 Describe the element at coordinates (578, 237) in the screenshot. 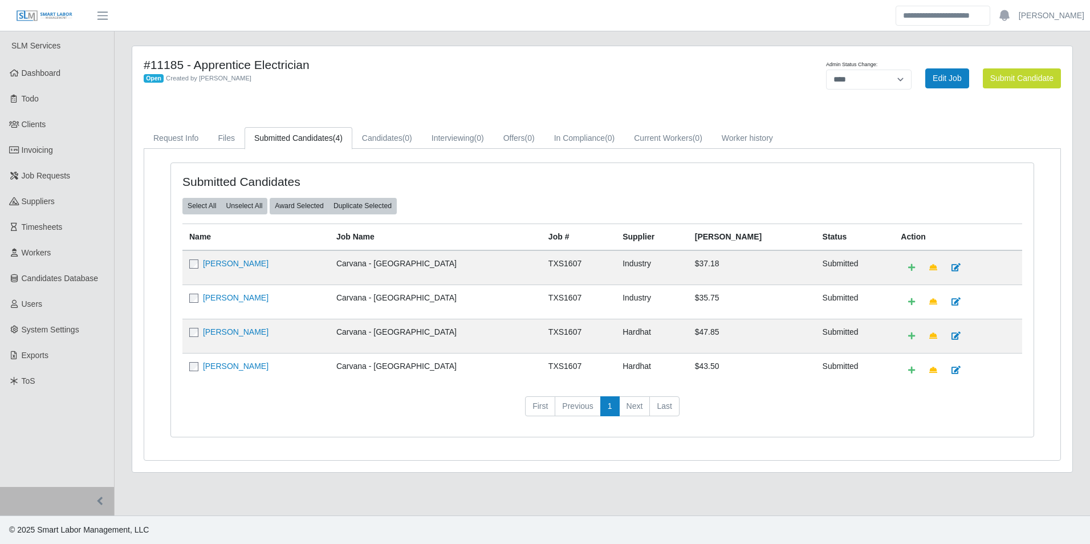

I see `th: Job #` at that location.